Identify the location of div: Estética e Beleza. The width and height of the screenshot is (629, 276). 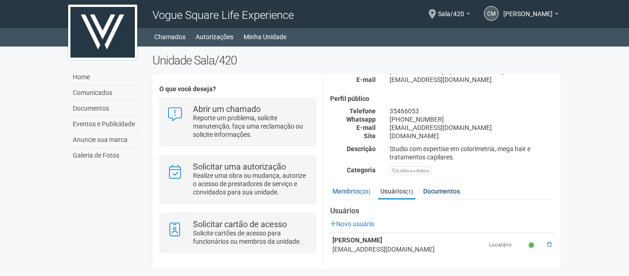
(411, 170).